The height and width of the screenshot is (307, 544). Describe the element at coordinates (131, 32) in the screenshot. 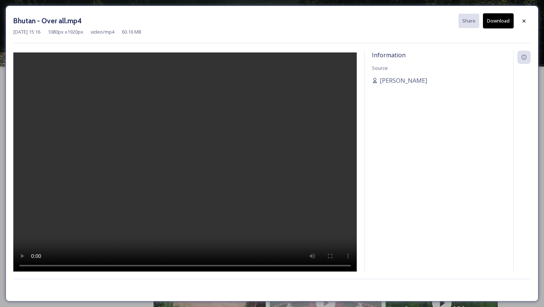

I see `span: 60.16 MB` at that location.